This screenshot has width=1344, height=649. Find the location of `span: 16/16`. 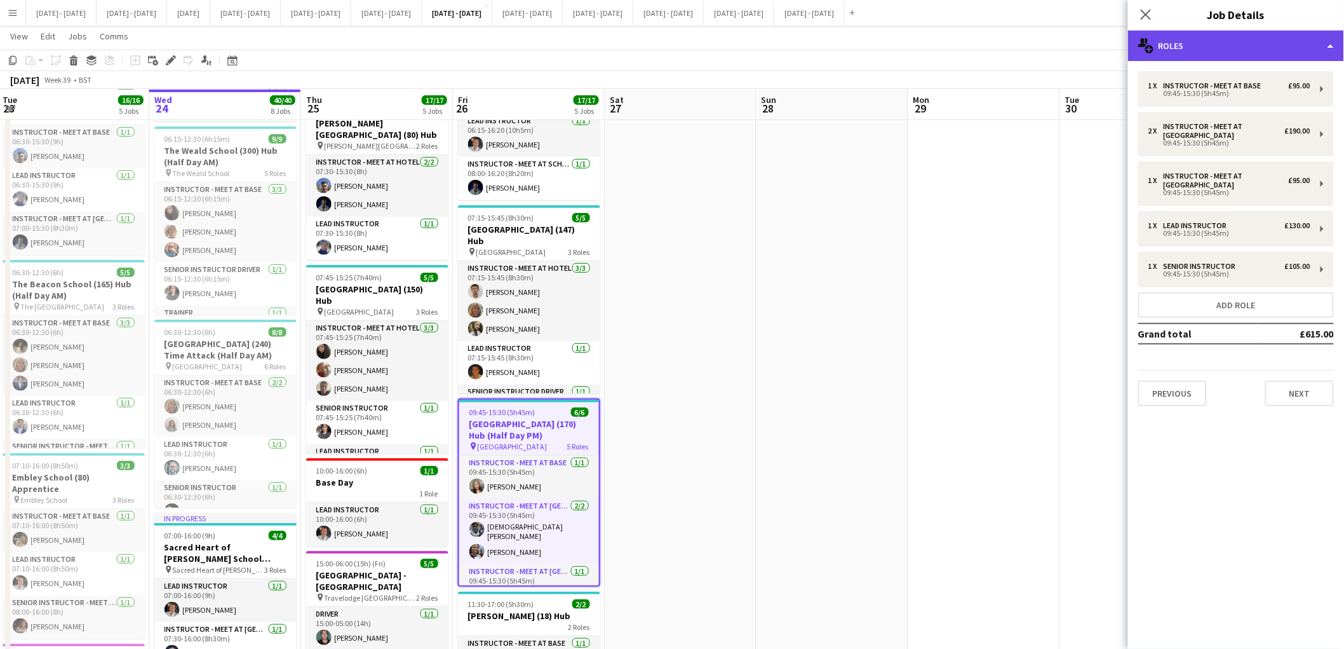

span: 16/16 is located at coordinates (131, 100).